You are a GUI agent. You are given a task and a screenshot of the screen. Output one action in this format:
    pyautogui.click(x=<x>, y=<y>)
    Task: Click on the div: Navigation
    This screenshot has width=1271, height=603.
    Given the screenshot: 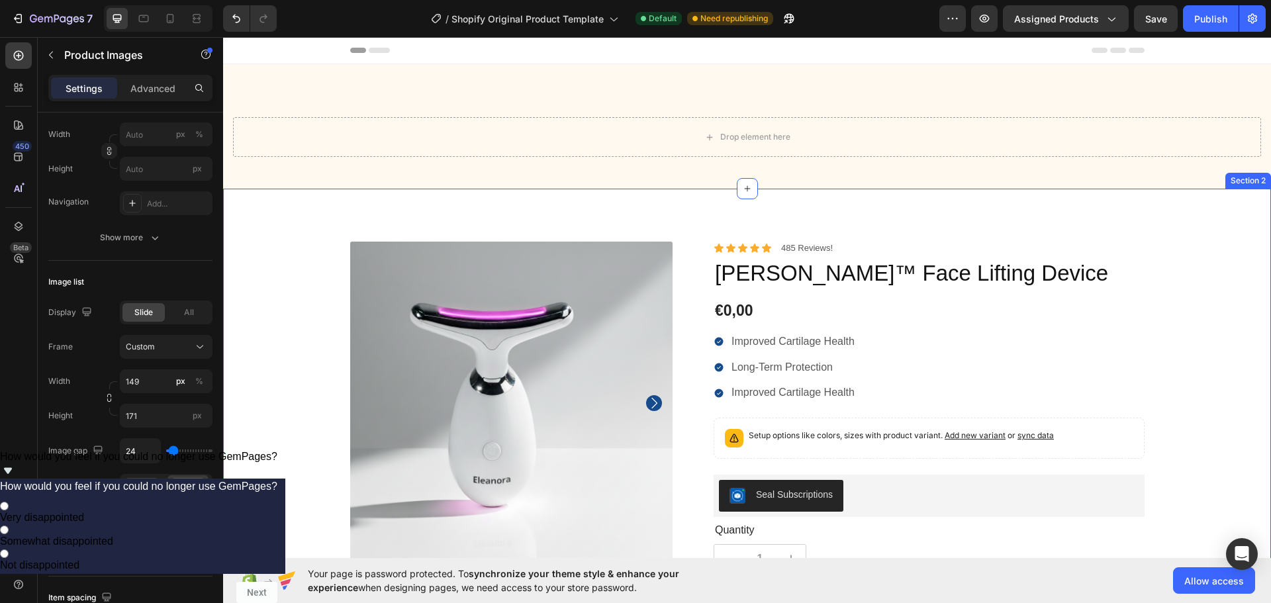 What is the action you would take?
    pyautogui.click(x=68, y=202)
    